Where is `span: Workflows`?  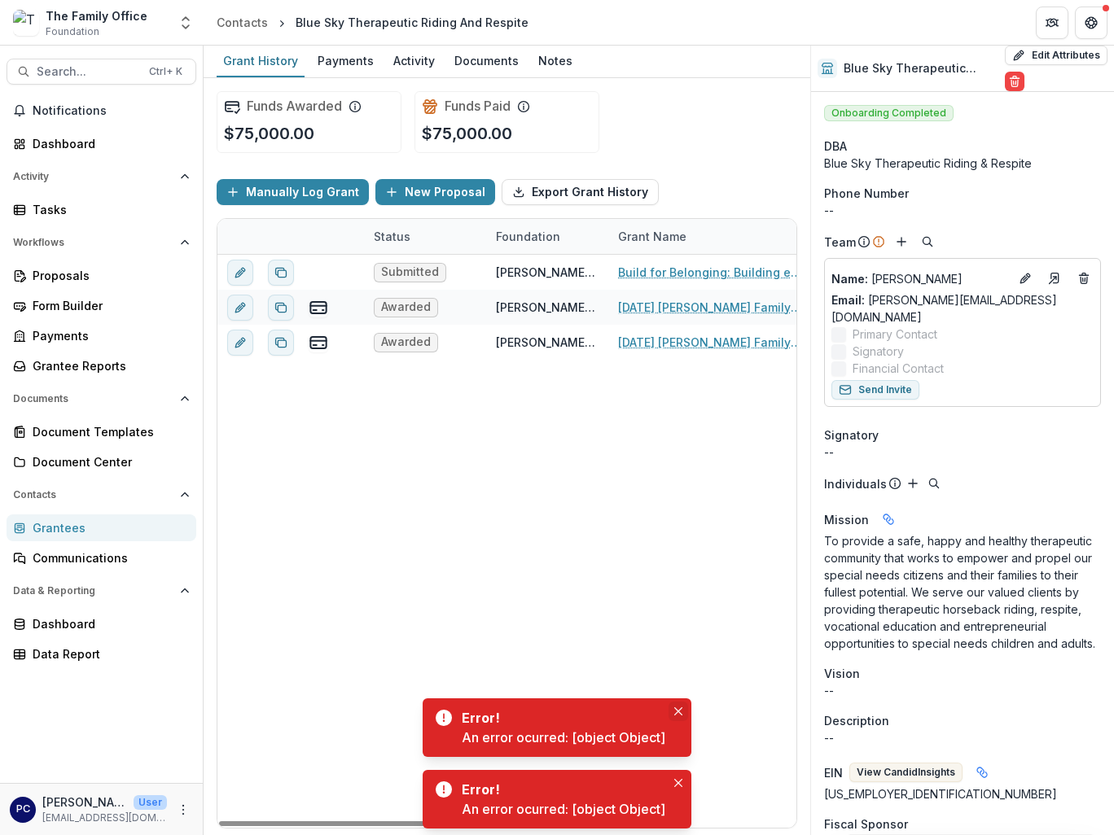 span: Workflows is located at coordinates (93, 243).